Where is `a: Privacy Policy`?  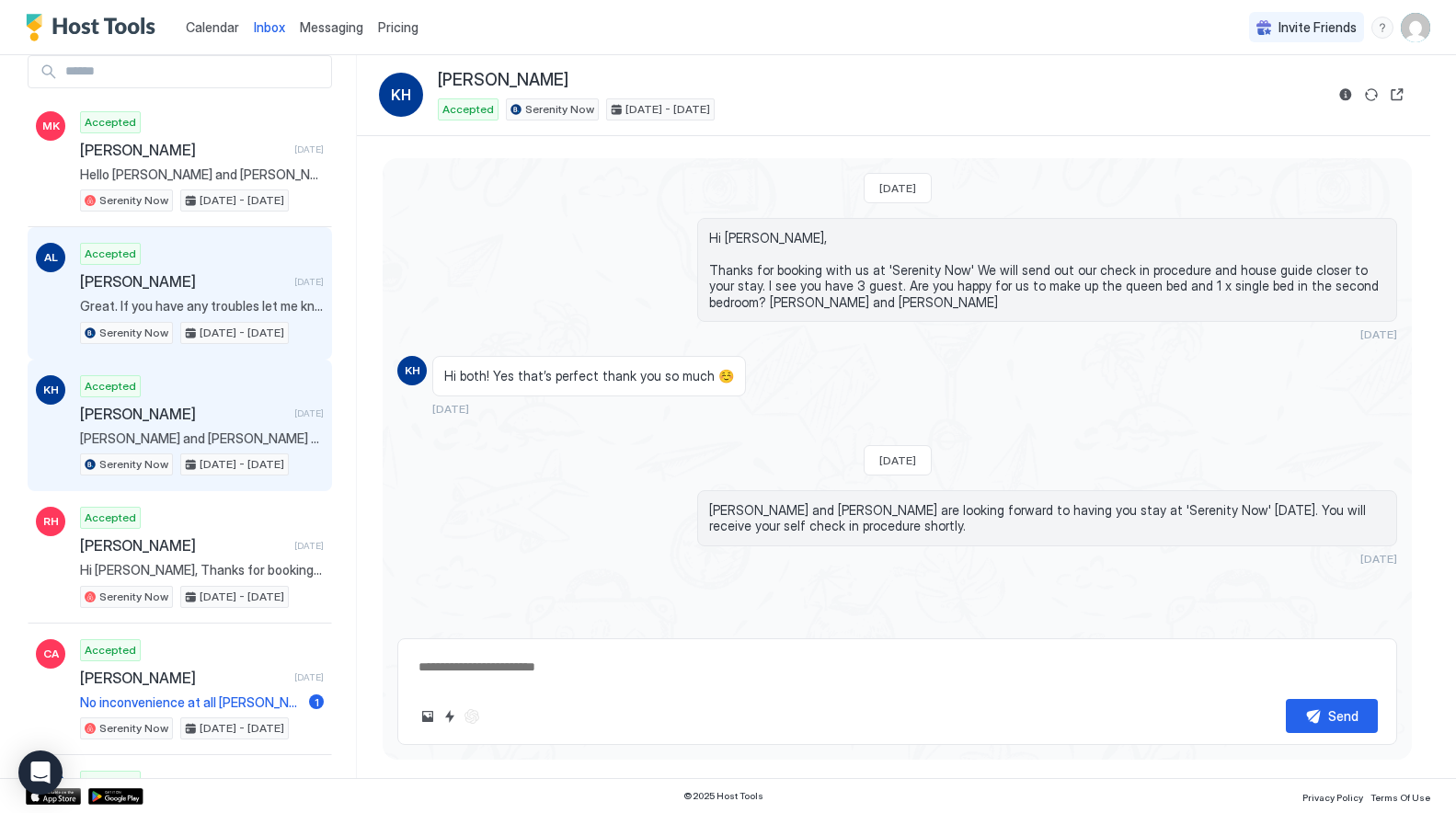
a: Privacy Policy is located at coordinates (1333, 795).